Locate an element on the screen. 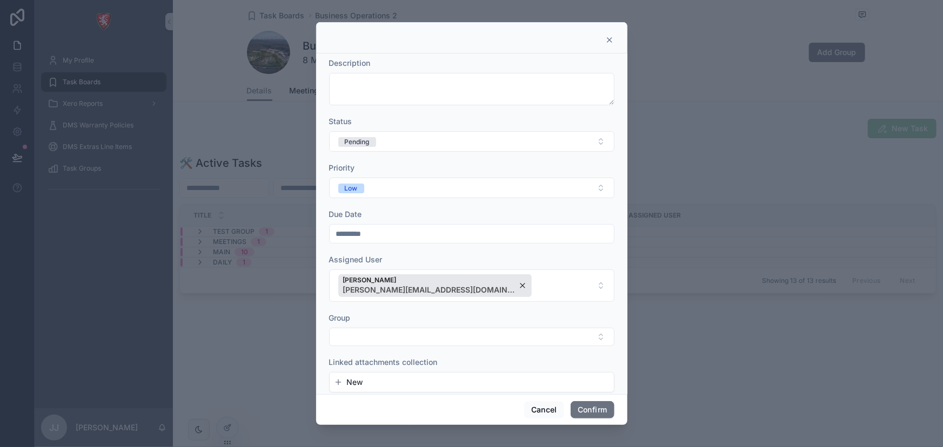 This screenshot has height=447, width=943. span: Assigned User is located at coordinates (356, 259).